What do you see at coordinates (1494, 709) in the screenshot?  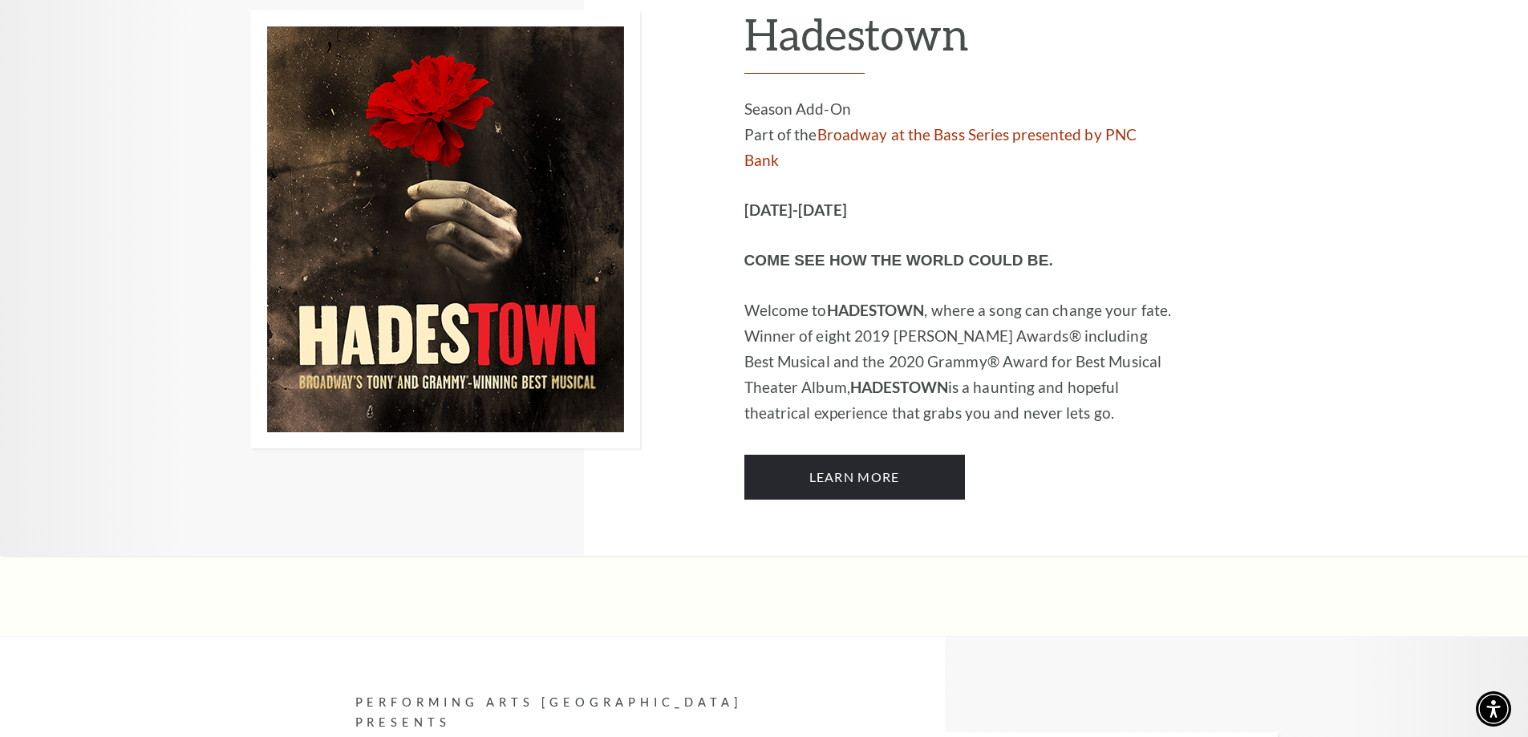 I see `div: Accessibility Menu` at bounding box center [1494, 709].